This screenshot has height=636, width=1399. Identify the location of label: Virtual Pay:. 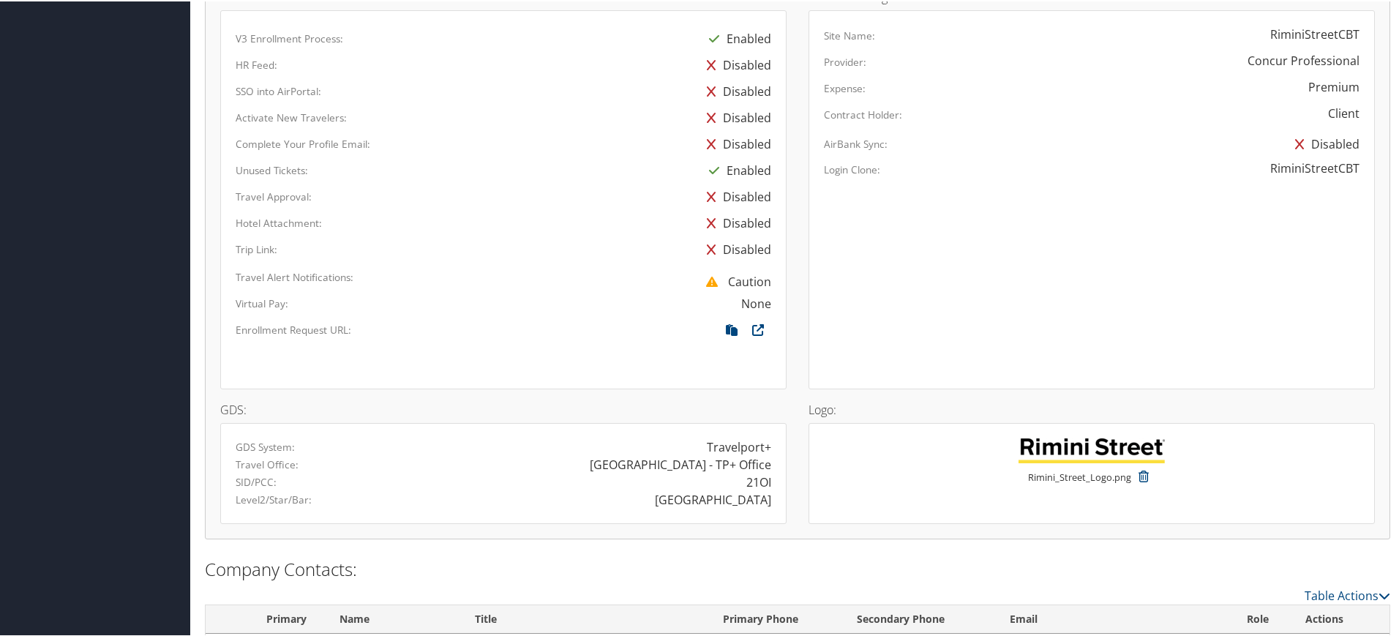
(262, 302).